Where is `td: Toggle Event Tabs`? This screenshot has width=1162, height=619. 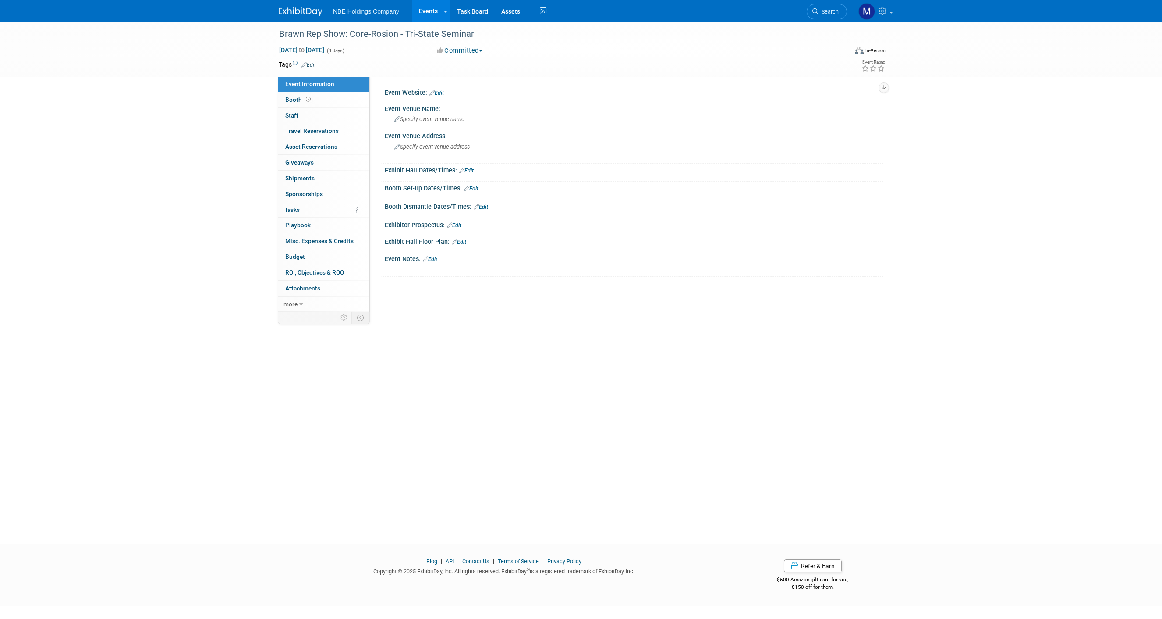
td: Toggle Event Tabs is located at coordinates (361, 317).